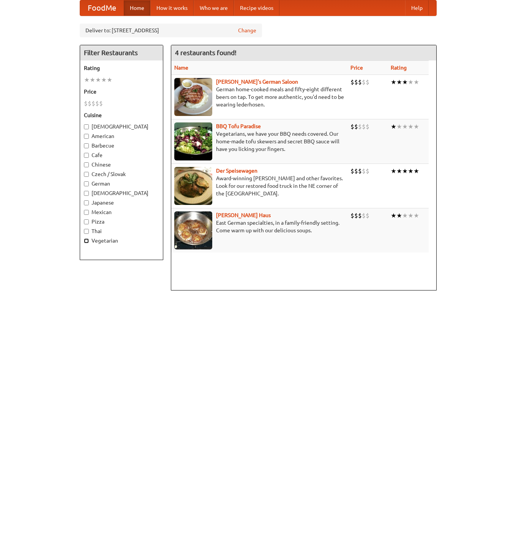  Describe the element at coordinates (122, 203) in the screenshot. I see `label: Japanese` at that location.